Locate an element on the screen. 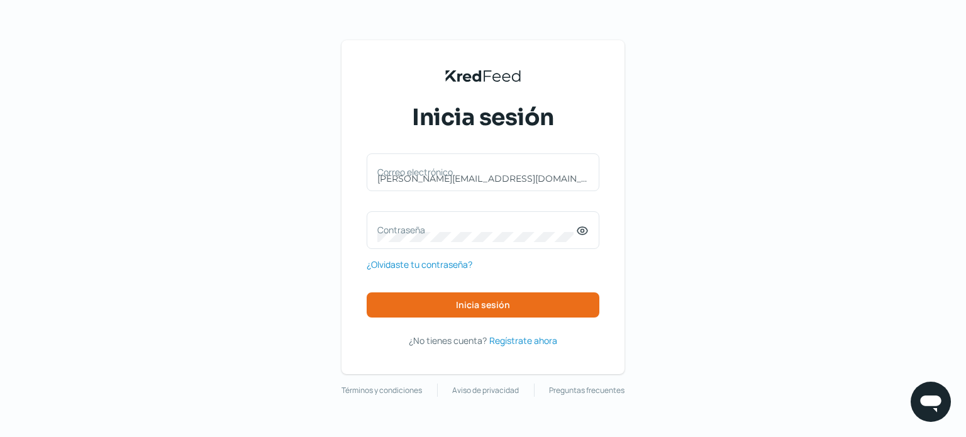  a: Regístrate ahora is located at coordinates (523, 340).